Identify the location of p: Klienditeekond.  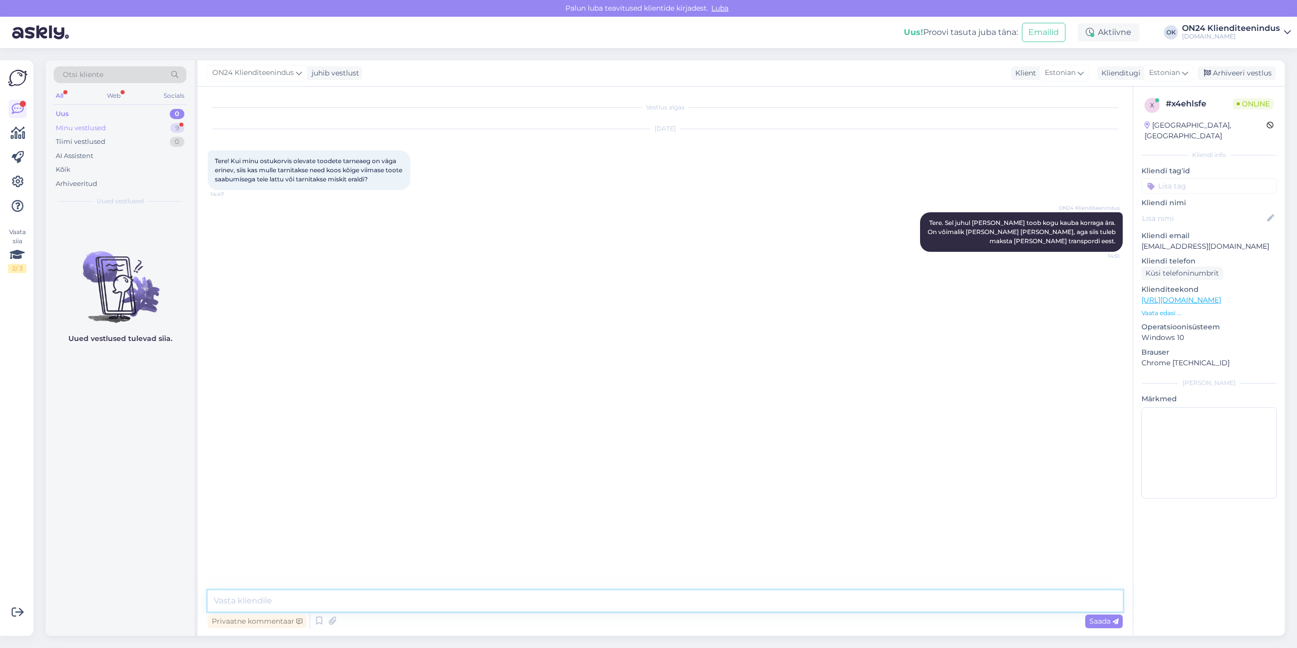
(1209, 289).